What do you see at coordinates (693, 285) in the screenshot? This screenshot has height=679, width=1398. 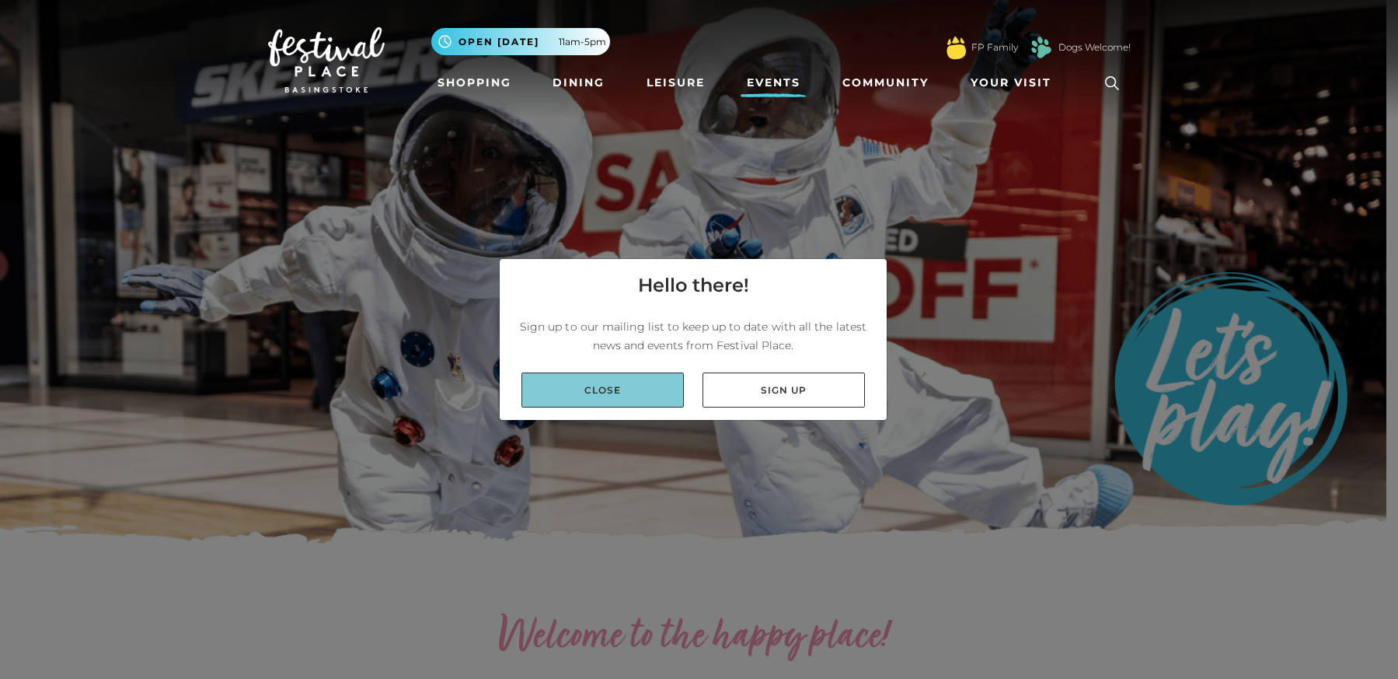 I see `h4: Hello there!` at bounding box center [693, 285].